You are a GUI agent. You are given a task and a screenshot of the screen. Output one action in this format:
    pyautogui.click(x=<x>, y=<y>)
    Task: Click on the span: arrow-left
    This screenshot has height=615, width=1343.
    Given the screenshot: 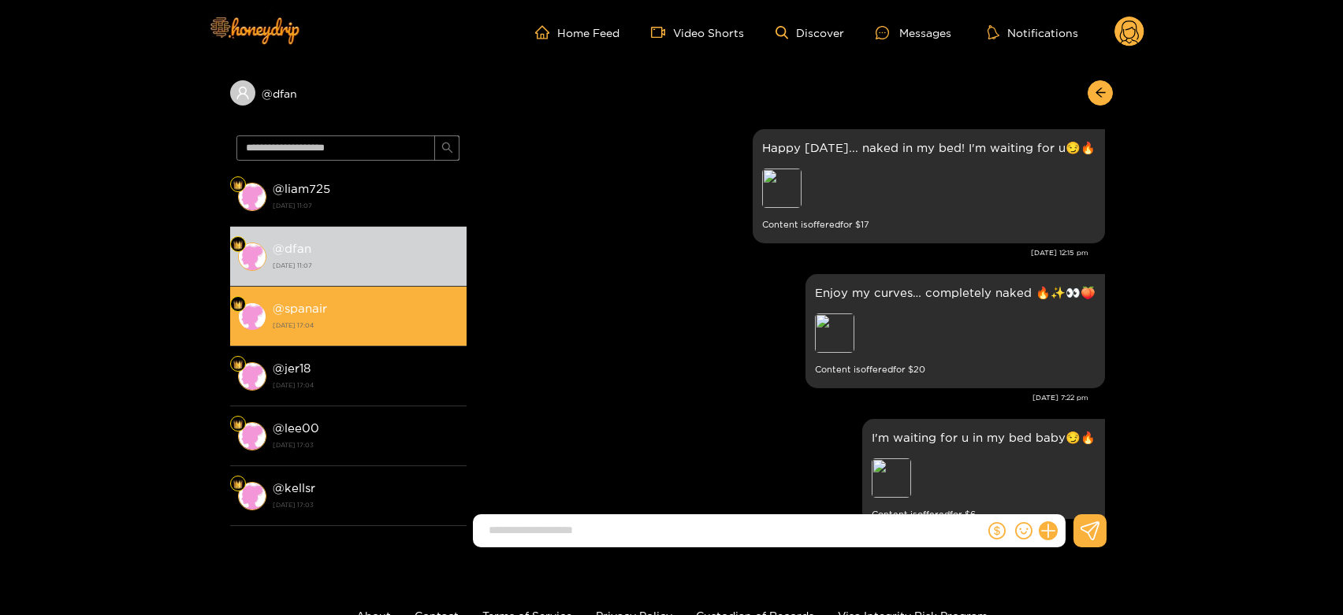 What is the action you would take?
    pyautogui.click(x=1100, y=93)
    